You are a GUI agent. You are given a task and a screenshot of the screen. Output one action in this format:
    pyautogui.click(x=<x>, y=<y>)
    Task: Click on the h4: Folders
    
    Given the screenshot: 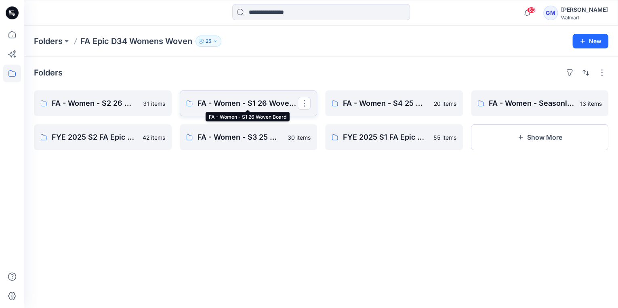 What is the action you would take?
    pyautogui.click(x=48, y=73)
    